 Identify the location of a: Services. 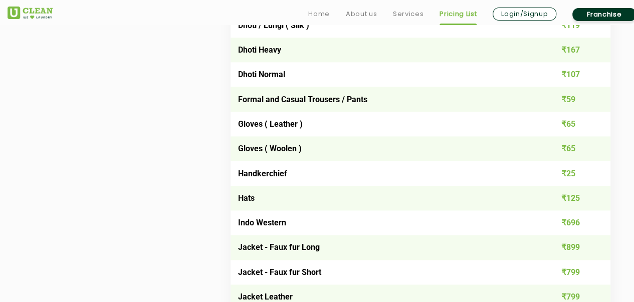
(408, 14).